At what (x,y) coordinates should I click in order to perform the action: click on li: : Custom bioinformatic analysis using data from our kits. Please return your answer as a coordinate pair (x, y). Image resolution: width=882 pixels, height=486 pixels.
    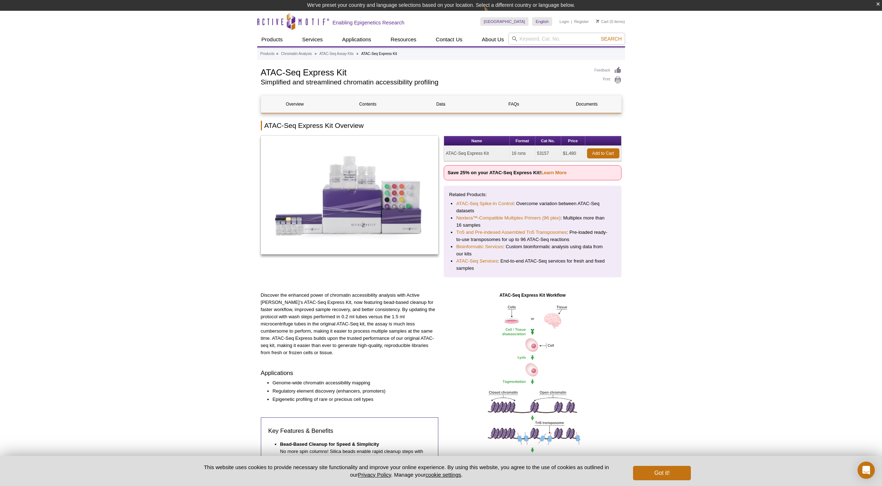
    Looking at the image, I should click on (532, 250).